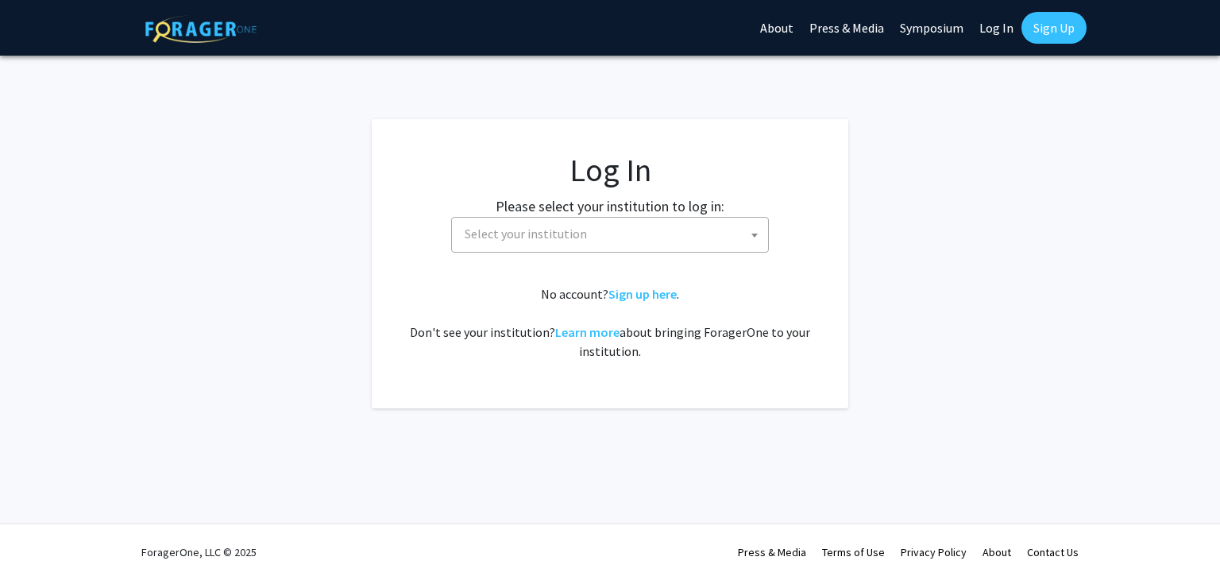  Describe the element at coordinates (772, 552) in the screenshot. I see `a: Press & Media` at that location.